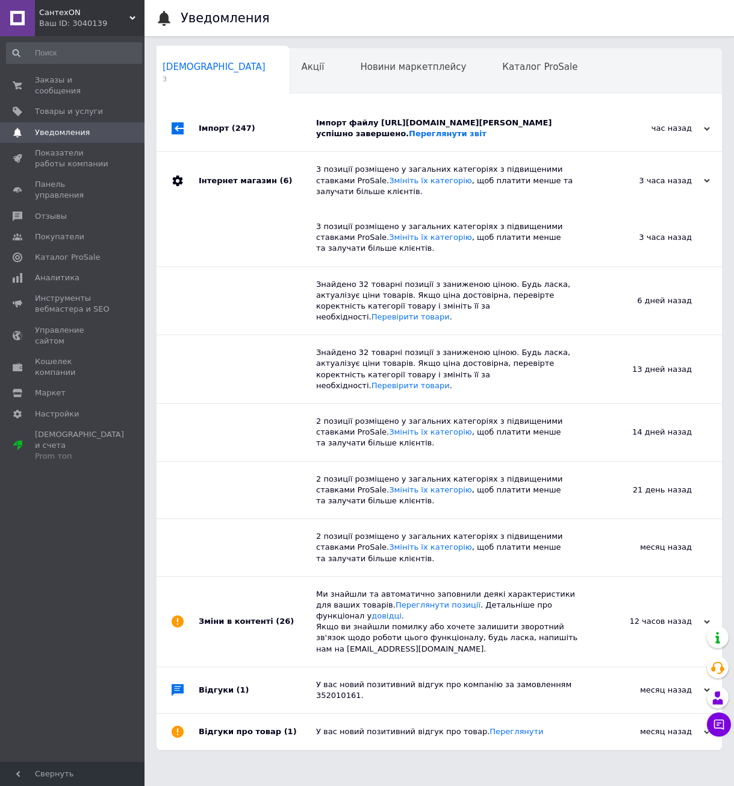 The width and height of the screenshot is (734, 786). Describe the element at coordinates (84, 13) in the screenshot. I see `span: СантехON` at that location.